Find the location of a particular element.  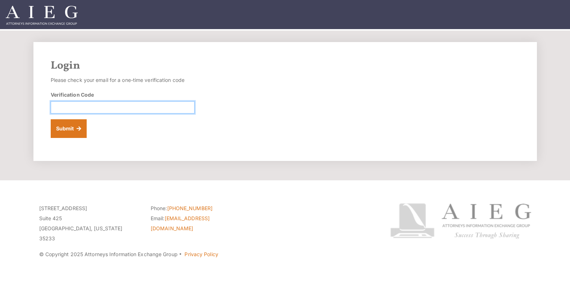

li: Phone: is located at coordinates (201, 208).